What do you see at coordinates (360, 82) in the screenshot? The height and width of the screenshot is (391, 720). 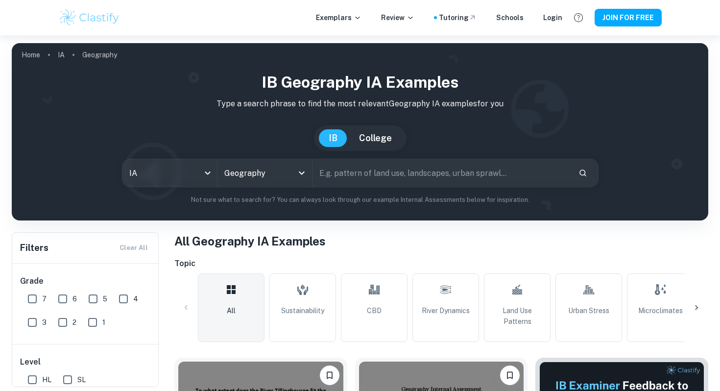 I see `h1: IB Geography IA examples` at bounding box center [360, 82].